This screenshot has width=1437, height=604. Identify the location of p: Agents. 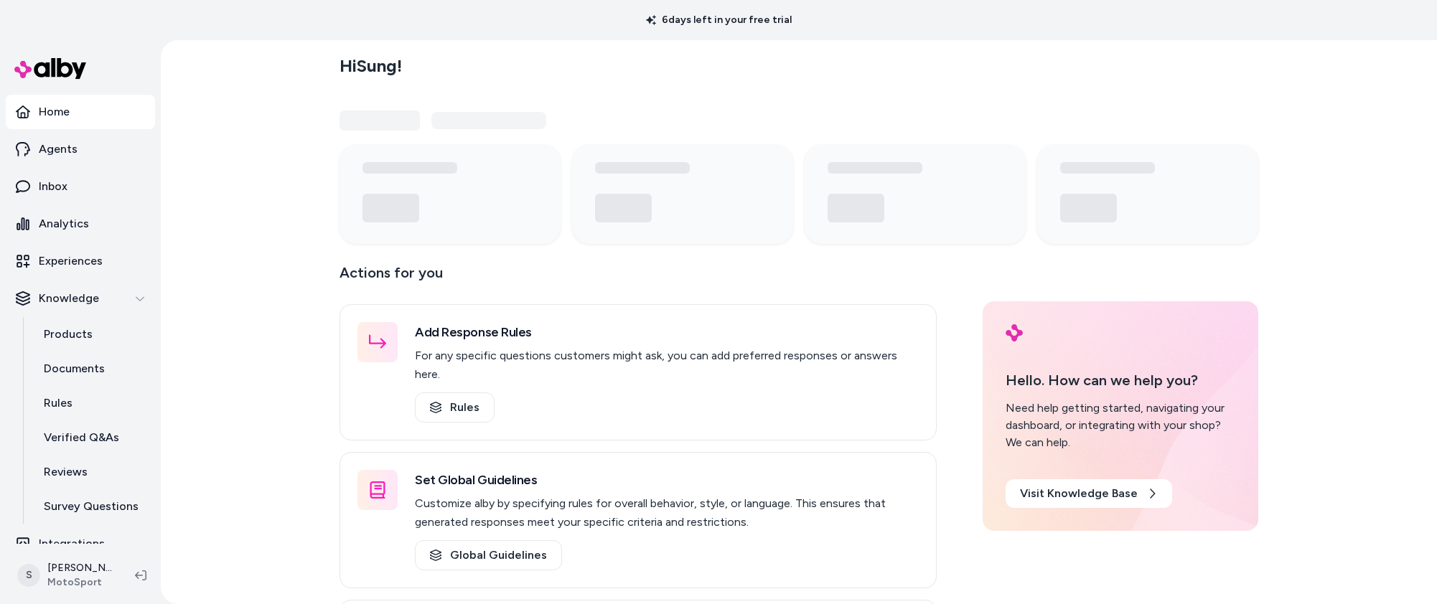
(58, 149).